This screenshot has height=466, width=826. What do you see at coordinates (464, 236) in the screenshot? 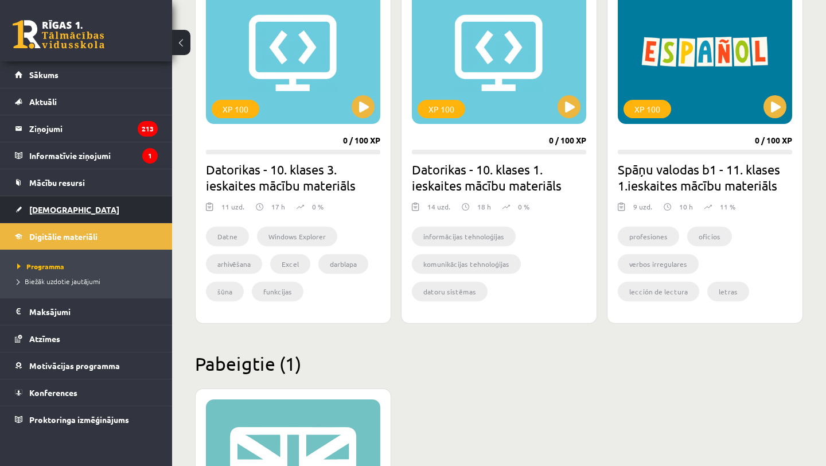
I see `li: informācijas tehnoloģijas` at bounding box center [464, 236].